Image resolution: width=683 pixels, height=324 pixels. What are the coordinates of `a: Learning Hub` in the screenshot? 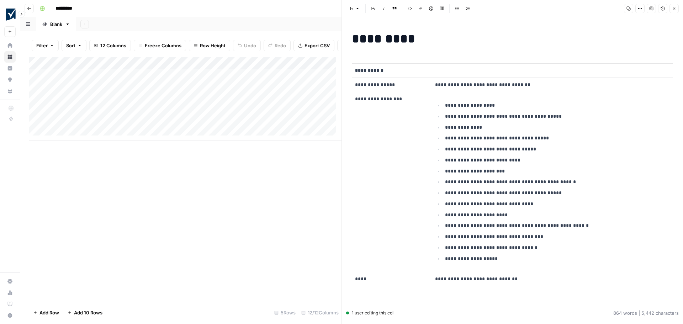 It's located at (10, 304).